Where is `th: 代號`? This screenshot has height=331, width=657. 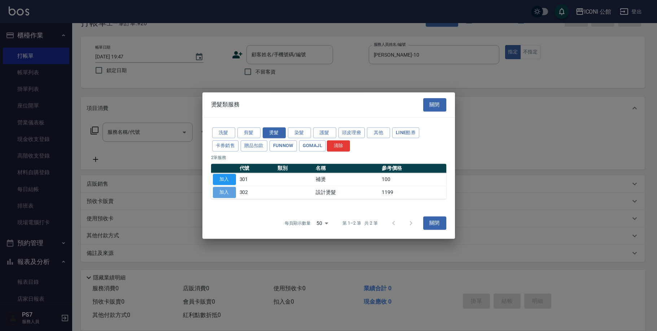
th: 代號 is located at coordinates (257, 168).